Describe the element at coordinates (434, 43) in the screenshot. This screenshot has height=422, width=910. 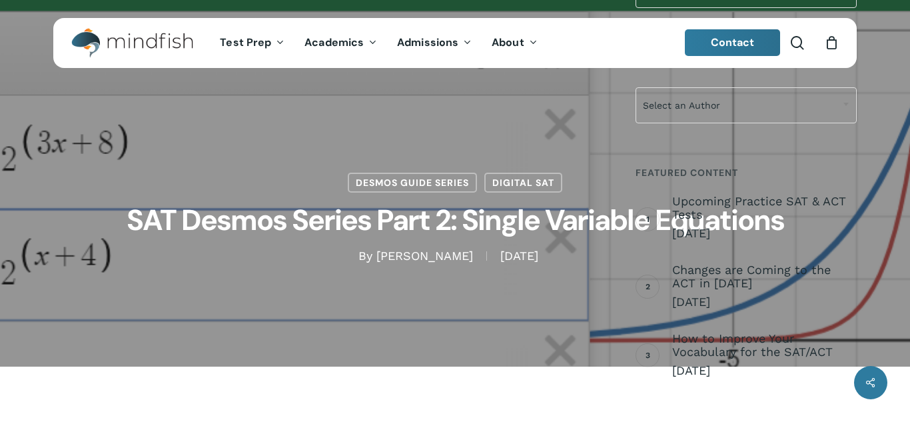
I see `a: Admissions` at that location.